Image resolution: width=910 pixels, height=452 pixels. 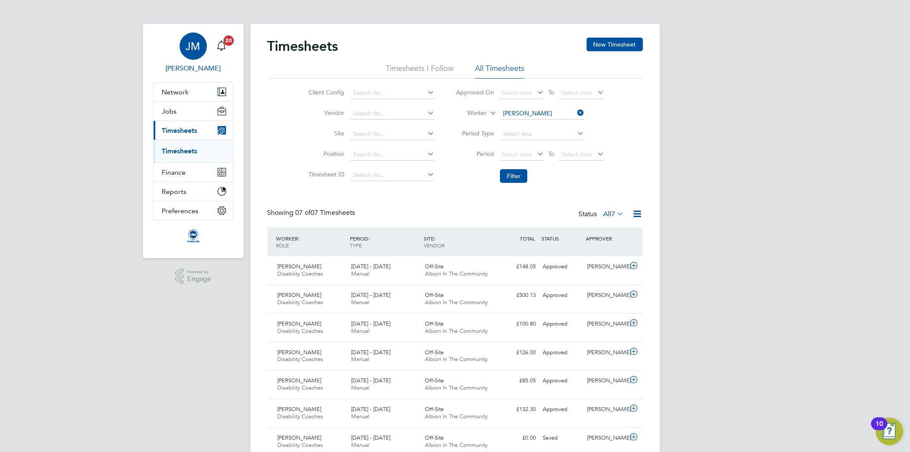 I want to click on span: To, so click(x=551, y=92).